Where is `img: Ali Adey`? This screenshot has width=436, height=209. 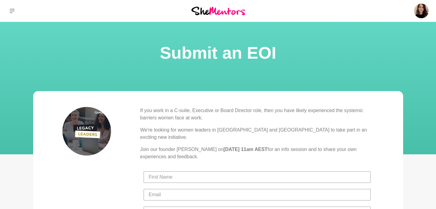 img: Ali Adey is located at coordinates (422, 11).